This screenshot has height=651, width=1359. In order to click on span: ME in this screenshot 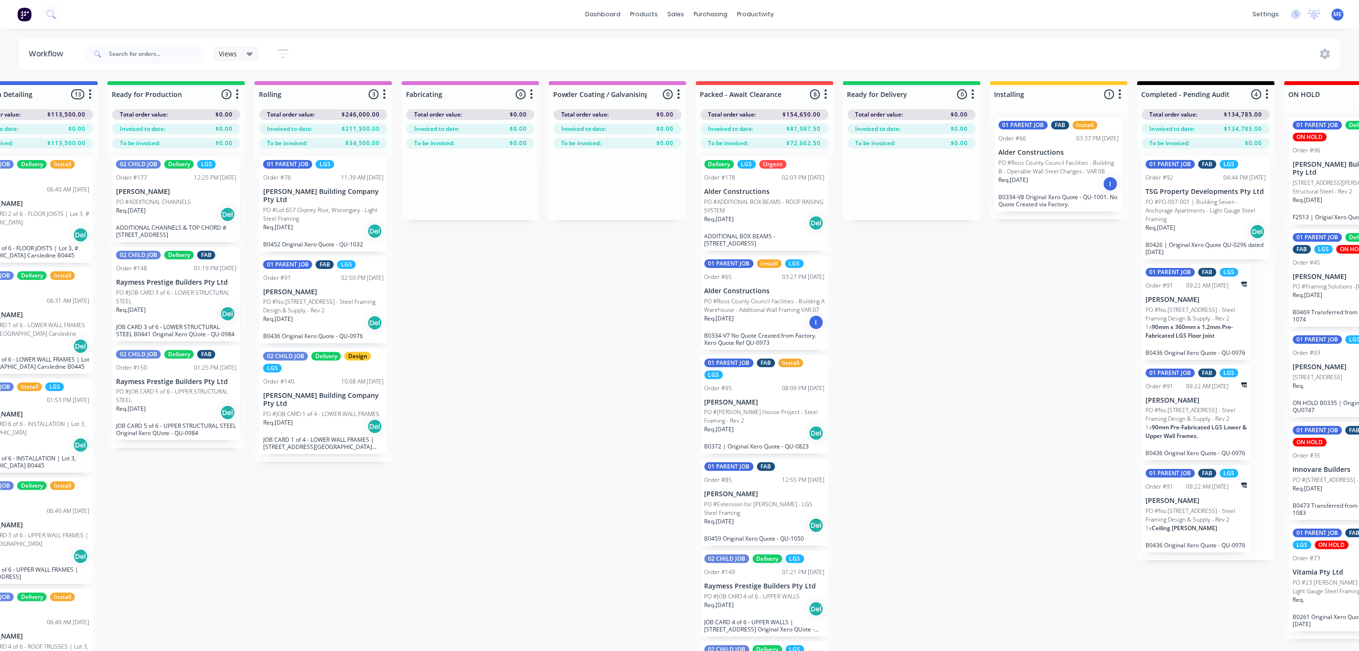, I will do `click(1338, 14)`.